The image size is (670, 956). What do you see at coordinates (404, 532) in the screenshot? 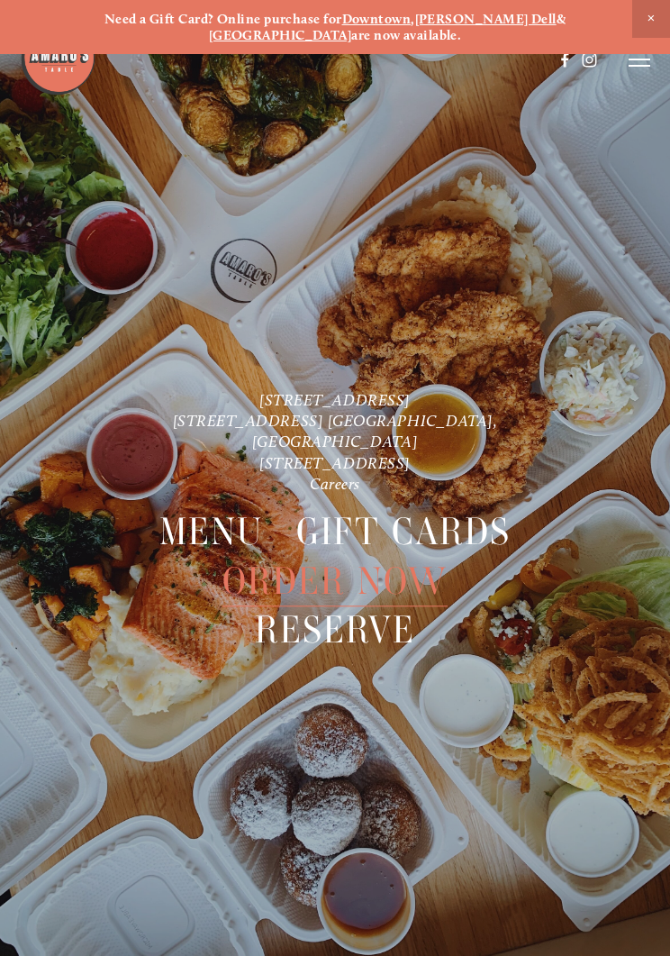
I see `a: Gift Cards` at bounding box center [404, 532].